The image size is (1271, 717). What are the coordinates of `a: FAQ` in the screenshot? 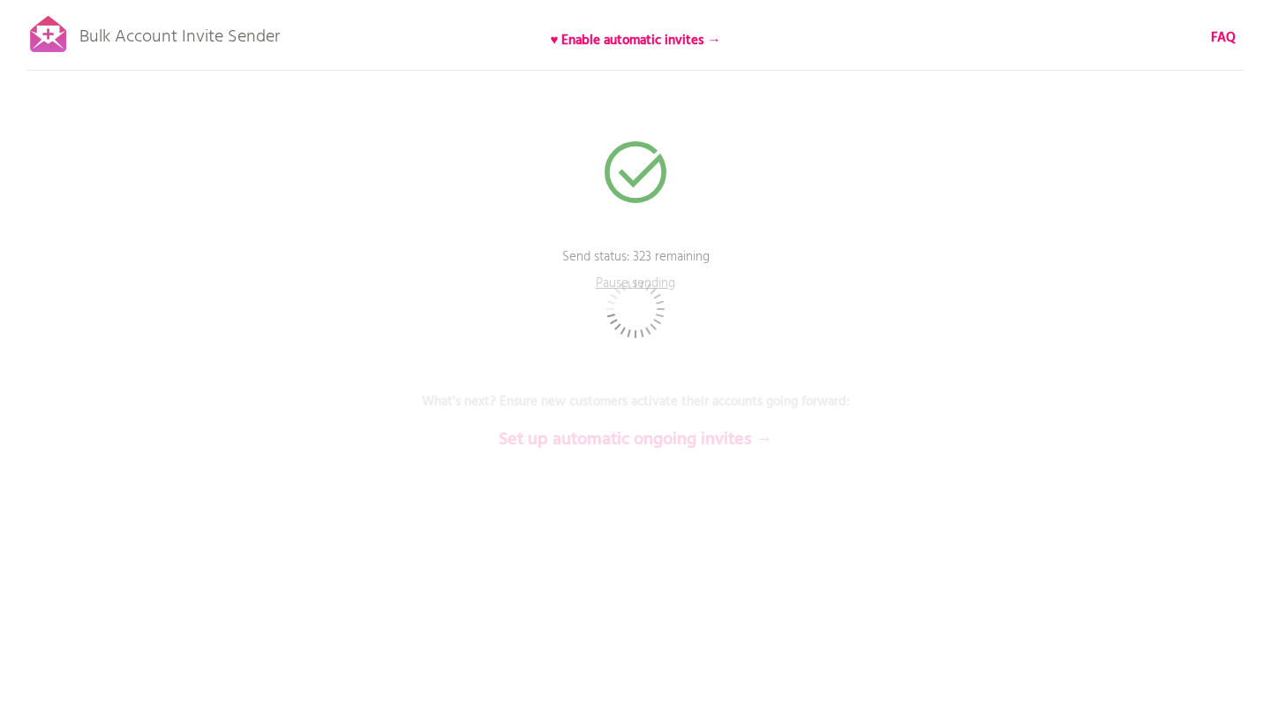 It's located at (1224, 38).